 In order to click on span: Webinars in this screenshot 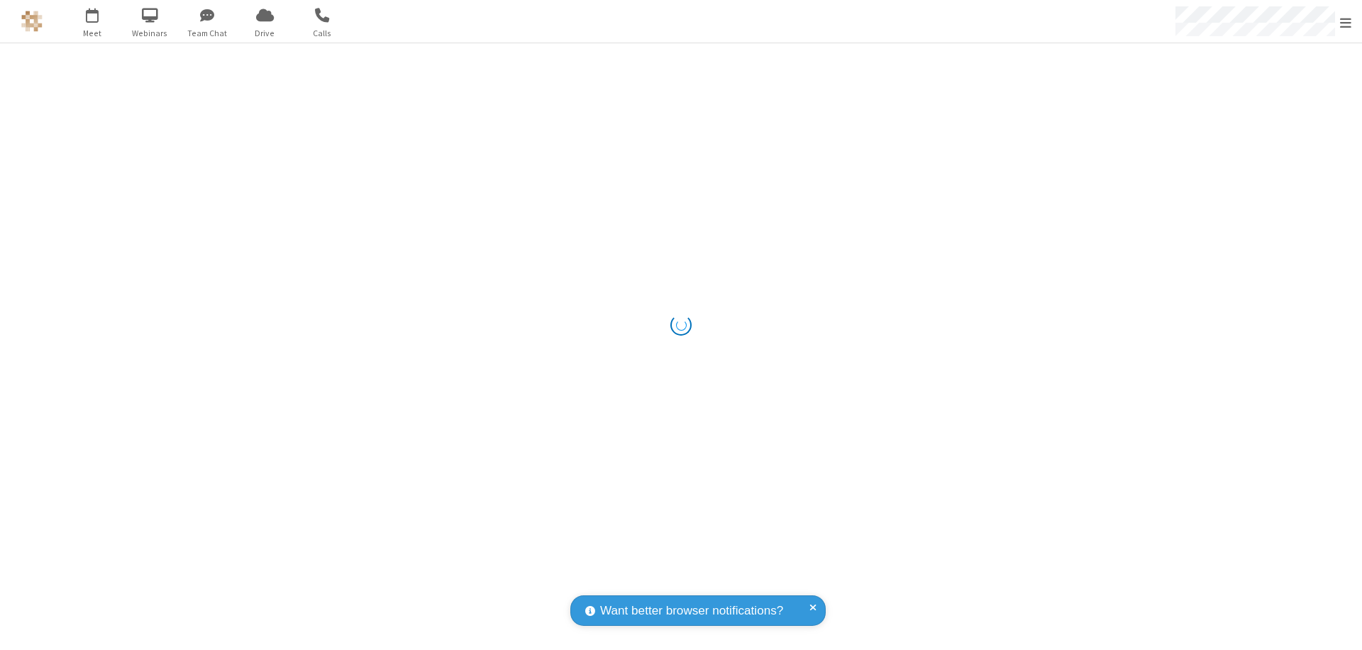, I will do `click(150, 33)`.